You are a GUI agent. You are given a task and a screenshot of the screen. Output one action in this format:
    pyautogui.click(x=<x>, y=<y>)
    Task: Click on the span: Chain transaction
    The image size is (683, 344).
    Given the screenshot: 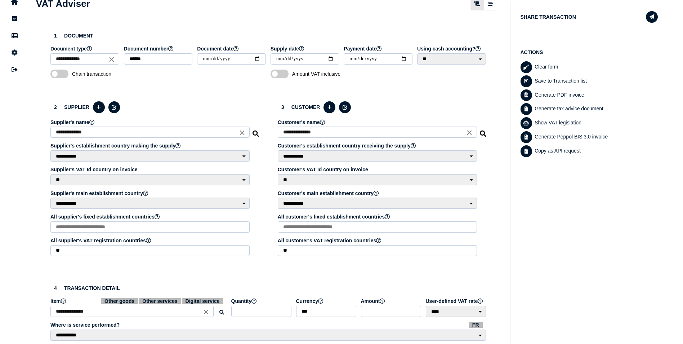 What is the action you would take?
    pyautogui.click(x=110, y=74)
    